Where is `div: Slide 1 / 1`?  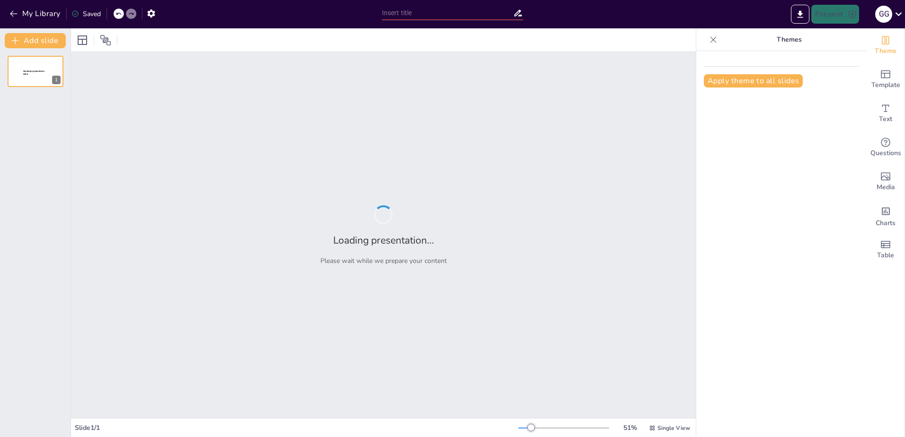 div: Slide 1 / 1 is located at coordinates (296, 428).